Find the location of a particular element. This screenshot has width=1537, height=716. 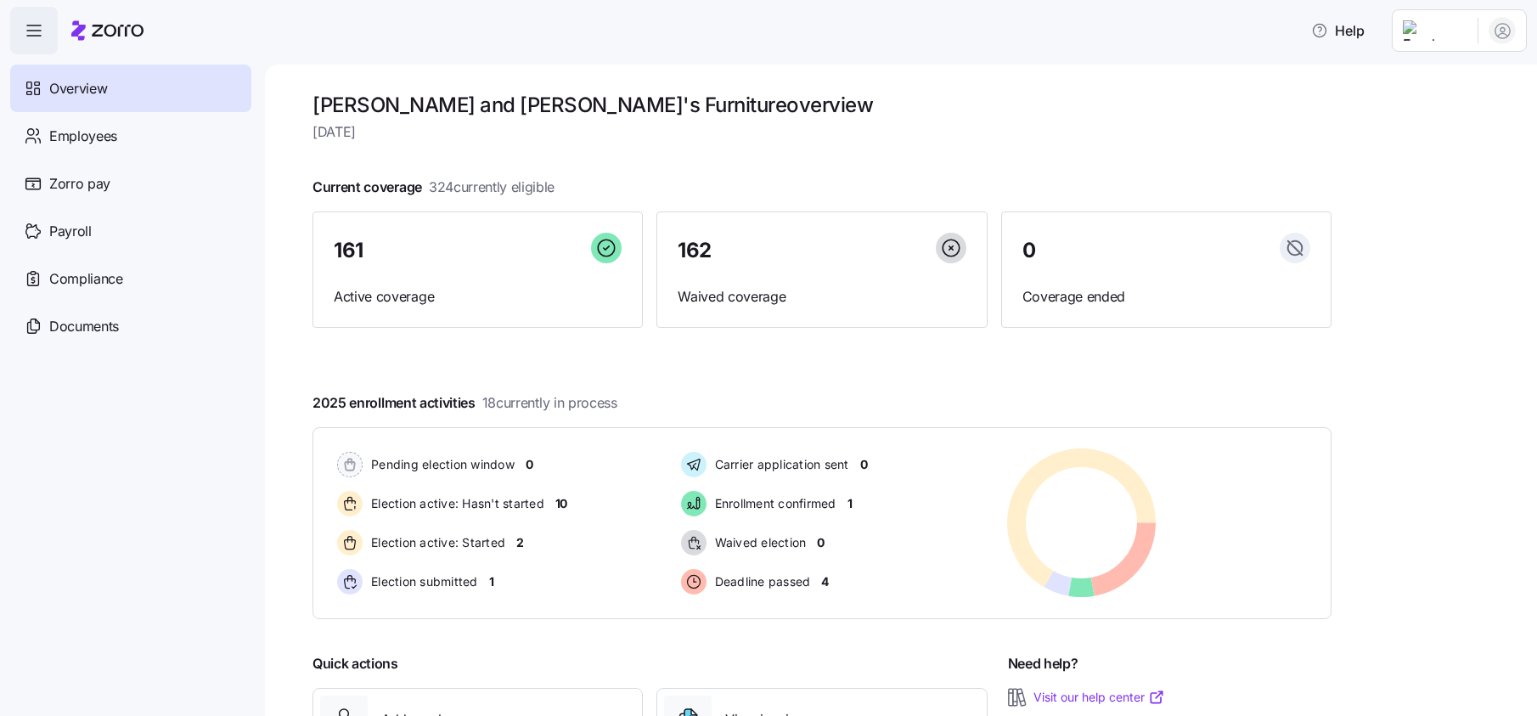

span: Waived coverage is located at coordinates (821, 296).